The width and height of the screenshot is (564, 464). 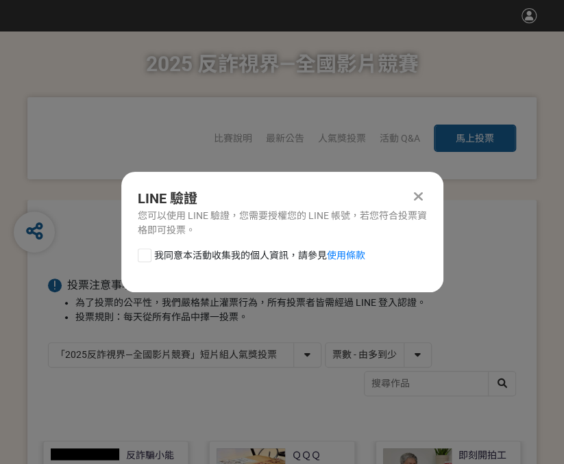 What do you see at coordinates (475, 138) in the screenshot?
I see `button: 馬上投票` at bounding box center [475, 138].